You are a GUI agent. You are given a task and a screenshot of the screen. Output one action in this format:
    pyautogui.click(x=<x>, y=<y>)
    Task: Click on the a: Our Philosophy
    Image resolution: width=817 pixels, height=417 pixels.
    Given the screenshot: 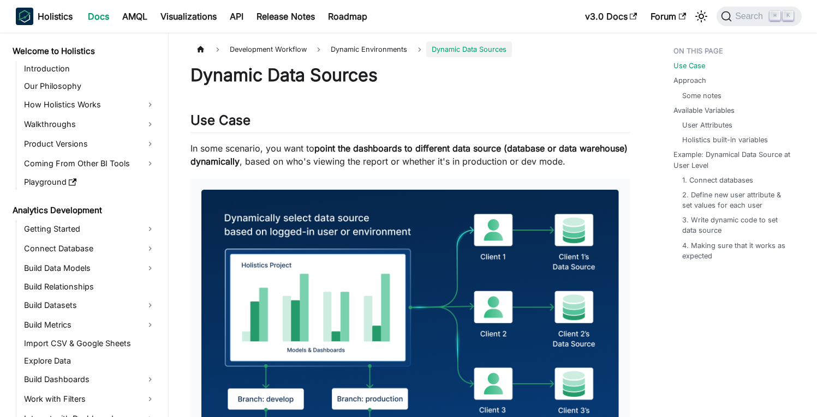 What is the action you would take?
    pyautogui.click(x=89, y=86)
    